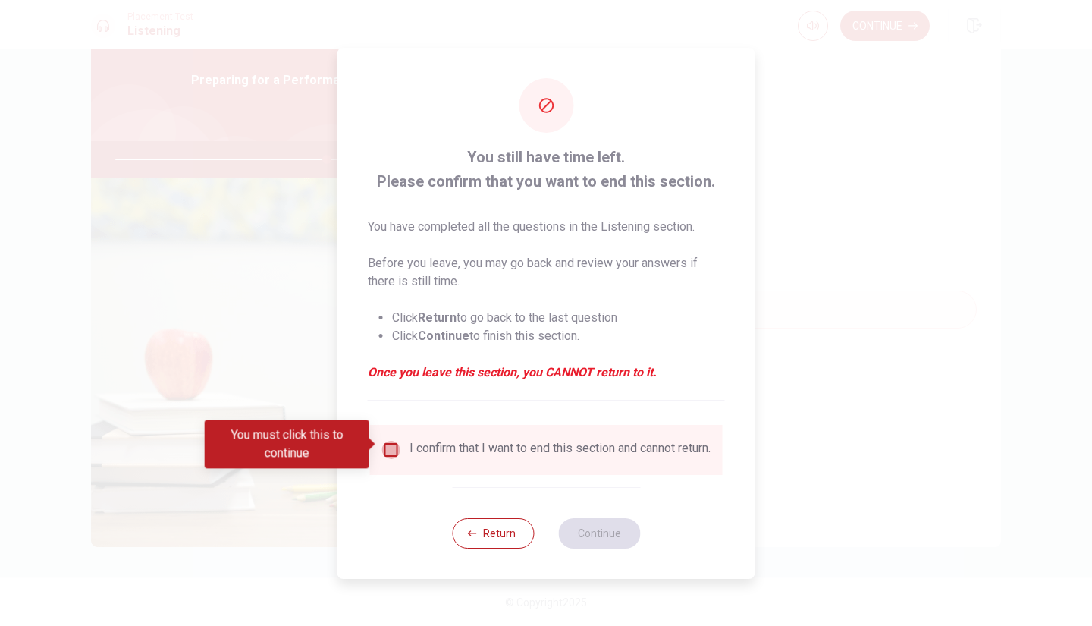 This screenshot has height=626, width=1092. Describe the element at coordinates (558, 318) in the screenshot. I see `li: Click to go back to the last question` at that location.